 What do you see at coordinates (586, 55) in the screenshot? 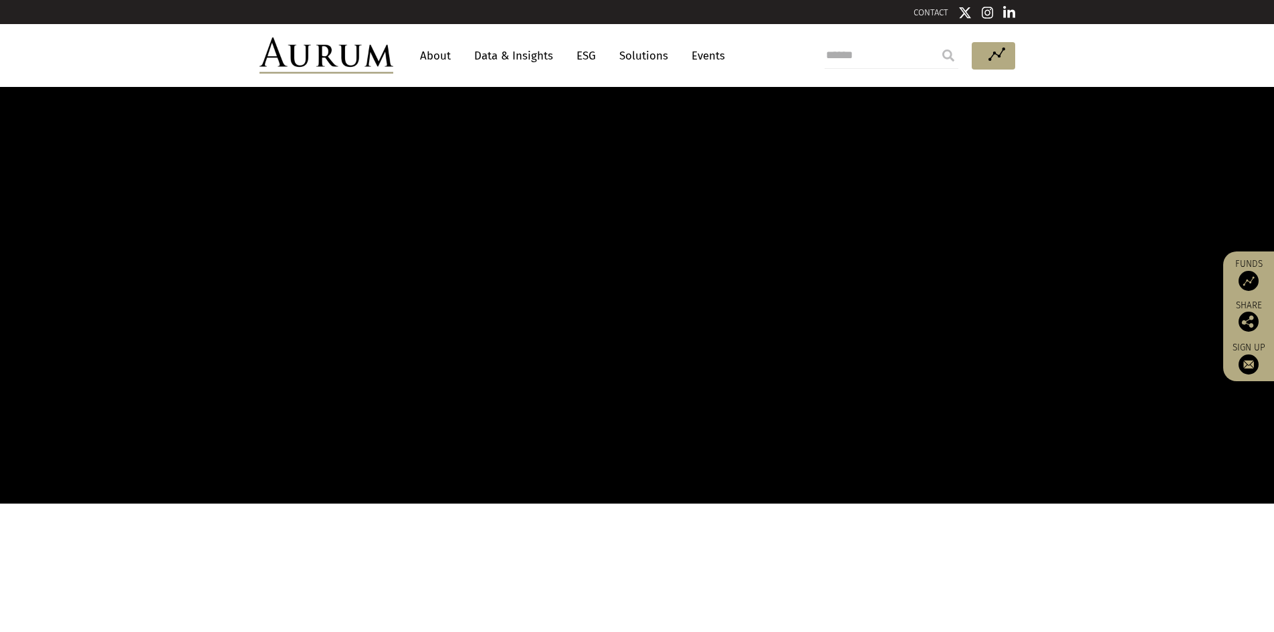
I see `a: ESG` at bounding box center [586, 55].